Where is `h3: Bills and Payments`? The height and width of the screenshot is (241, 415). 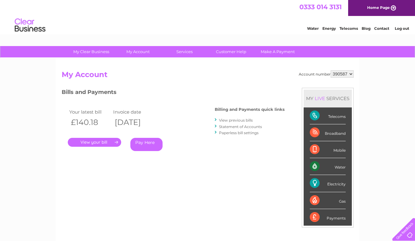 h3: Bills and Payments is located at coordinates (173, 93).